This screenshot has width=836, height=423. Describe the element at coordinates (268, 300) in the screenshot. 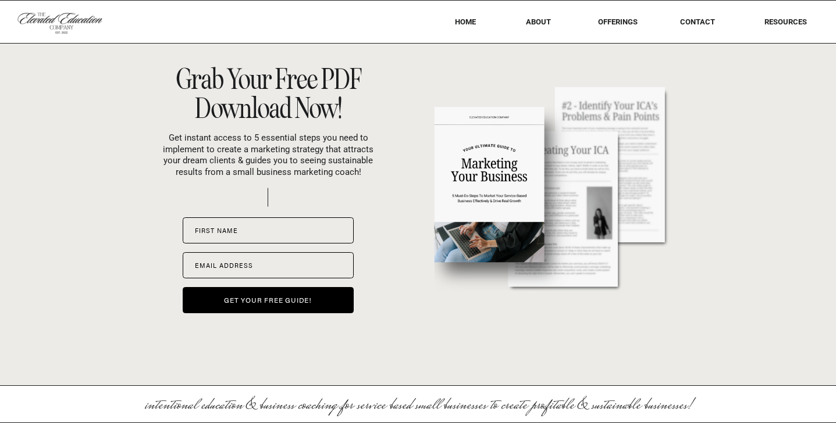

I see `span: get your free guide!` at that location.